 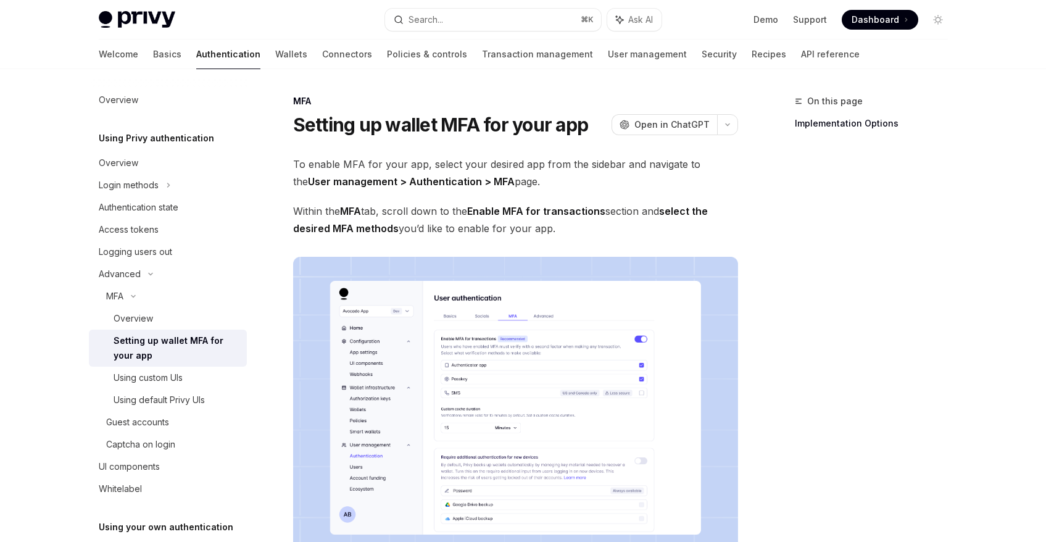 What do you see at coordinates (538, 54) in the screenshot?
I see `a: Transaction management` at bounding box center [538, 54].